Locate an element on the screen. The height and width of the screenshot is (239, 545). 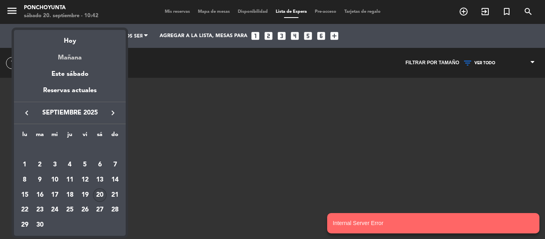
td: 1 de septiembre de 2025 is located at coordinates (25, 165).